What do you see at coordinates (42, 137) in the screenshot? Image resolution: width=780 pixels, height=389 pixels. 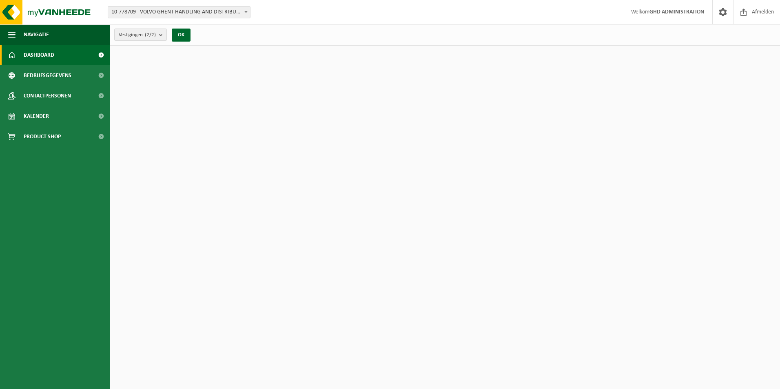 I see `span: Product Shop` at bounding box center [42, 137].